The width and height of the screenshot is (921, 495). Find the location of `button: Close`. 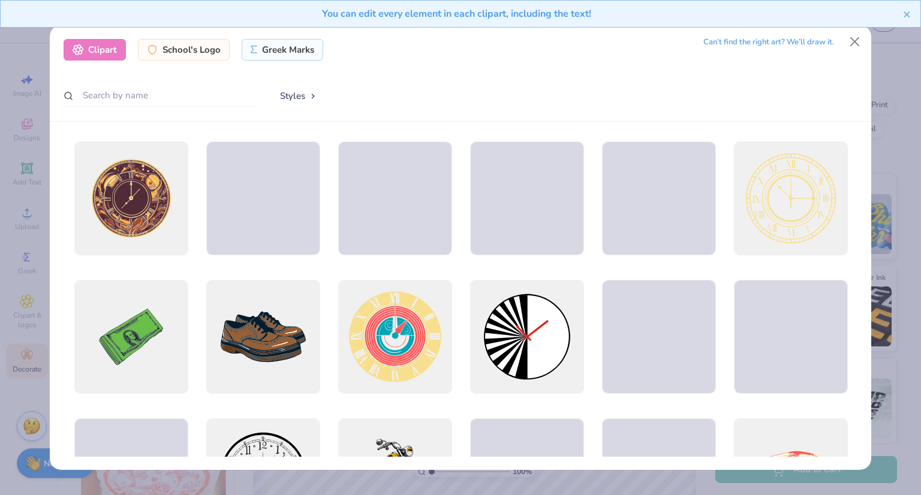

button: Close is located at coordinates (855, 42).